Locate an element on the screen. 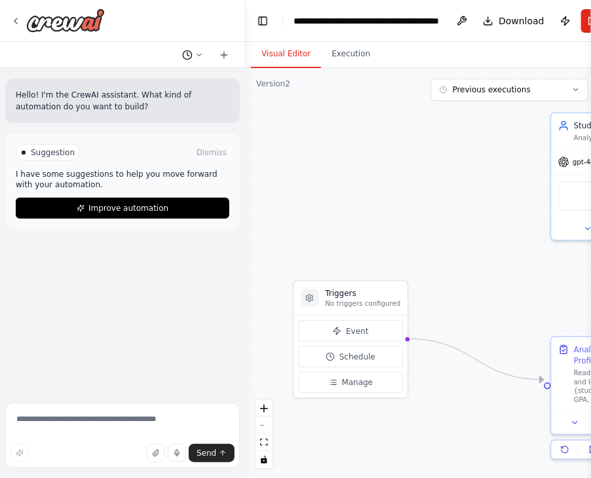 The height and width of the screenshot is (478, 591). button: Download is located at coordinates (513, 21).